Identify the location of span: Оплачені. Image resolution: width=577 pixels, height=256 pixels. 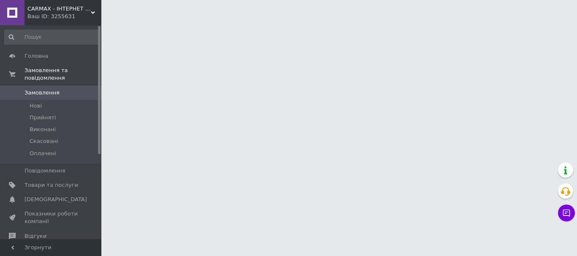
(43, 154).